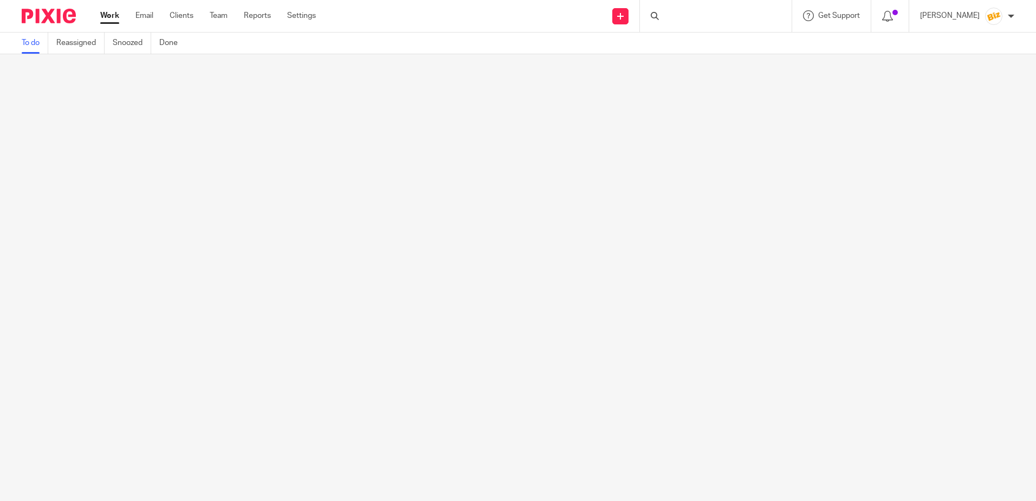 Image resolution: width=1036 pixels, height=501 pixels. I want to click on a: Done, so click(172, 43).